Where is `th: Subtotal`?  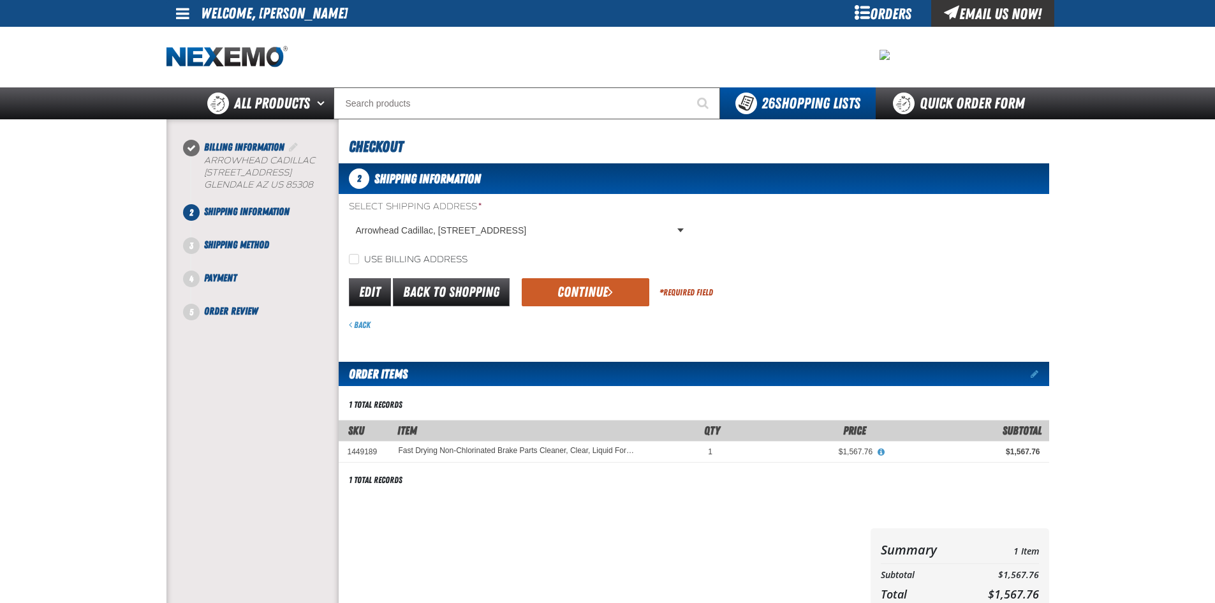
th: Subtotal is located at coordinates (922, 574).